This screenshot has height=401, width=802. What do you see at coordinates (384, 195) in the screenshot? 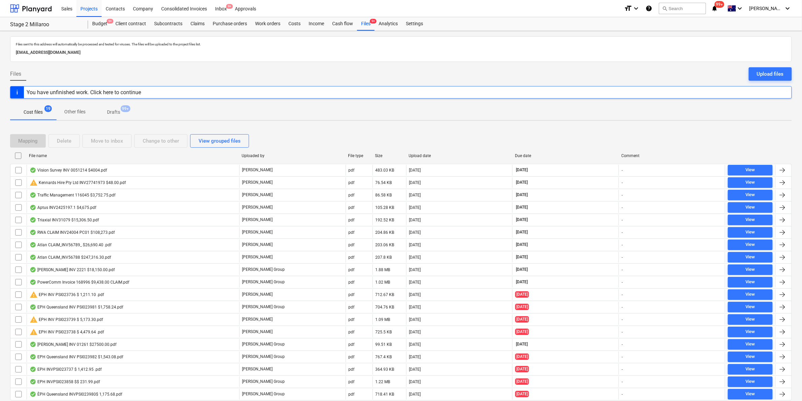
I see `div: 86.58 KB` at bounding box center [384, 195].